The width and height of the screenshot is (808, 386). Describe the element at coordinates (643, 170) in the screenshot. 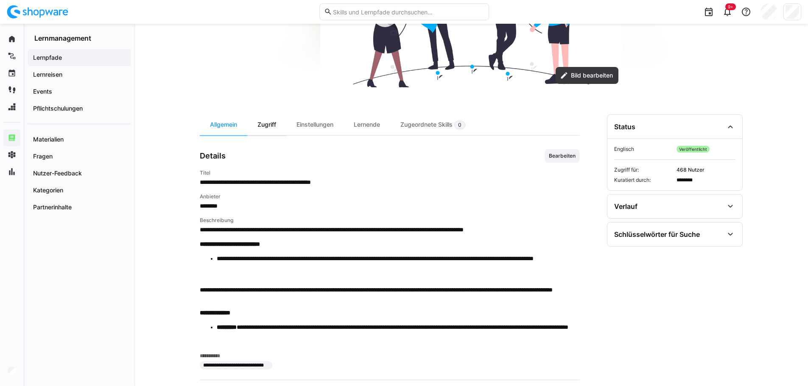

I see `span: Zugriff für:` at that location.